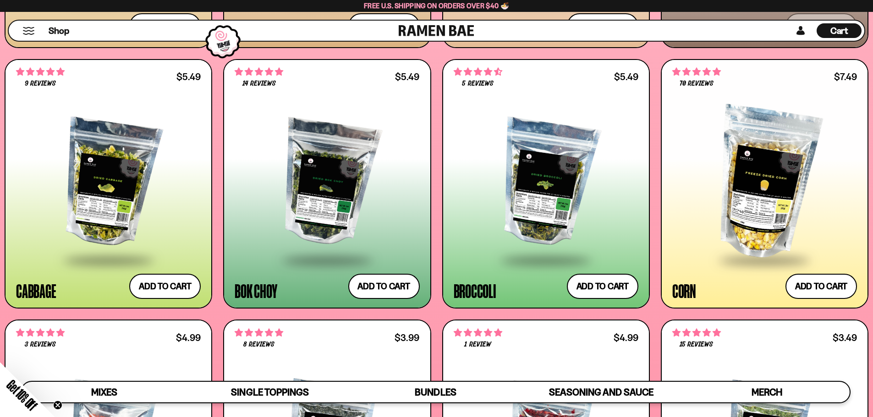  What do you see at coordinates (477, 345) in the screenshot?
I see `span: 1 review` at bounding box center [477, 345].